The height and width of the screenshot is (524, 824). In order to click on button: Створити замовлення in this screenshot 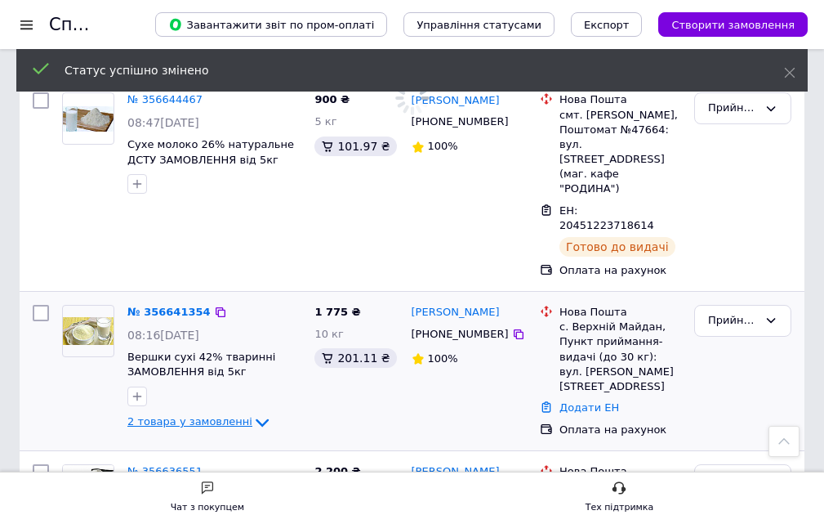, I will do `click(733, 25)`.